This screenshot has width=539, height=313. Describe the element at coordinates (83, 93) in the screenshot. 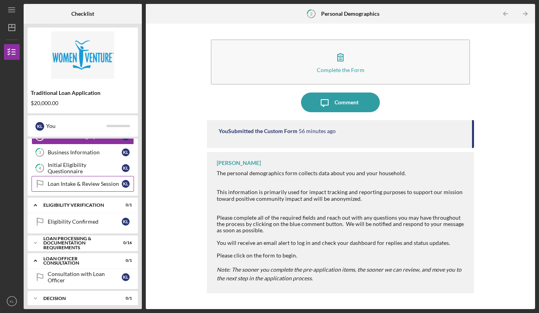

I see `div: Traditional Loan Application` at that location.